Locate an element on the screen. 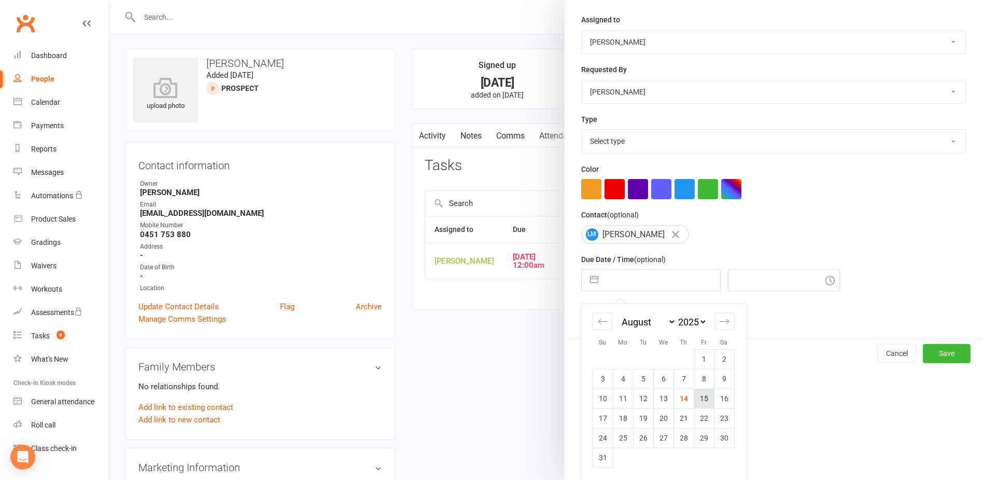  div: Payments is located at coordinates (47, 126).